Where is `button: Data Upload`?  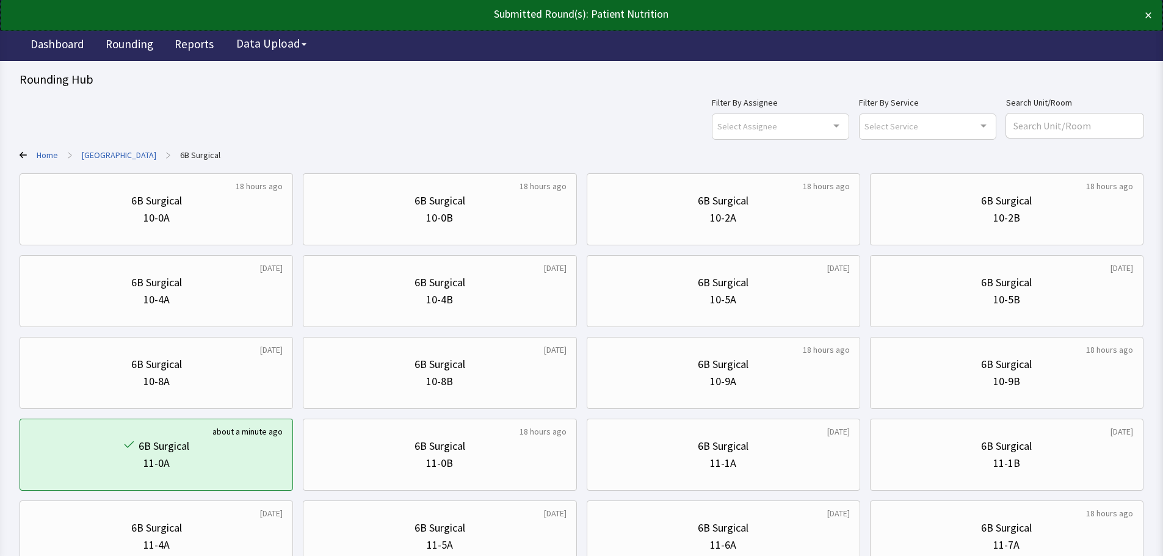
button: Data Upload is located at coordinates (271, 43).